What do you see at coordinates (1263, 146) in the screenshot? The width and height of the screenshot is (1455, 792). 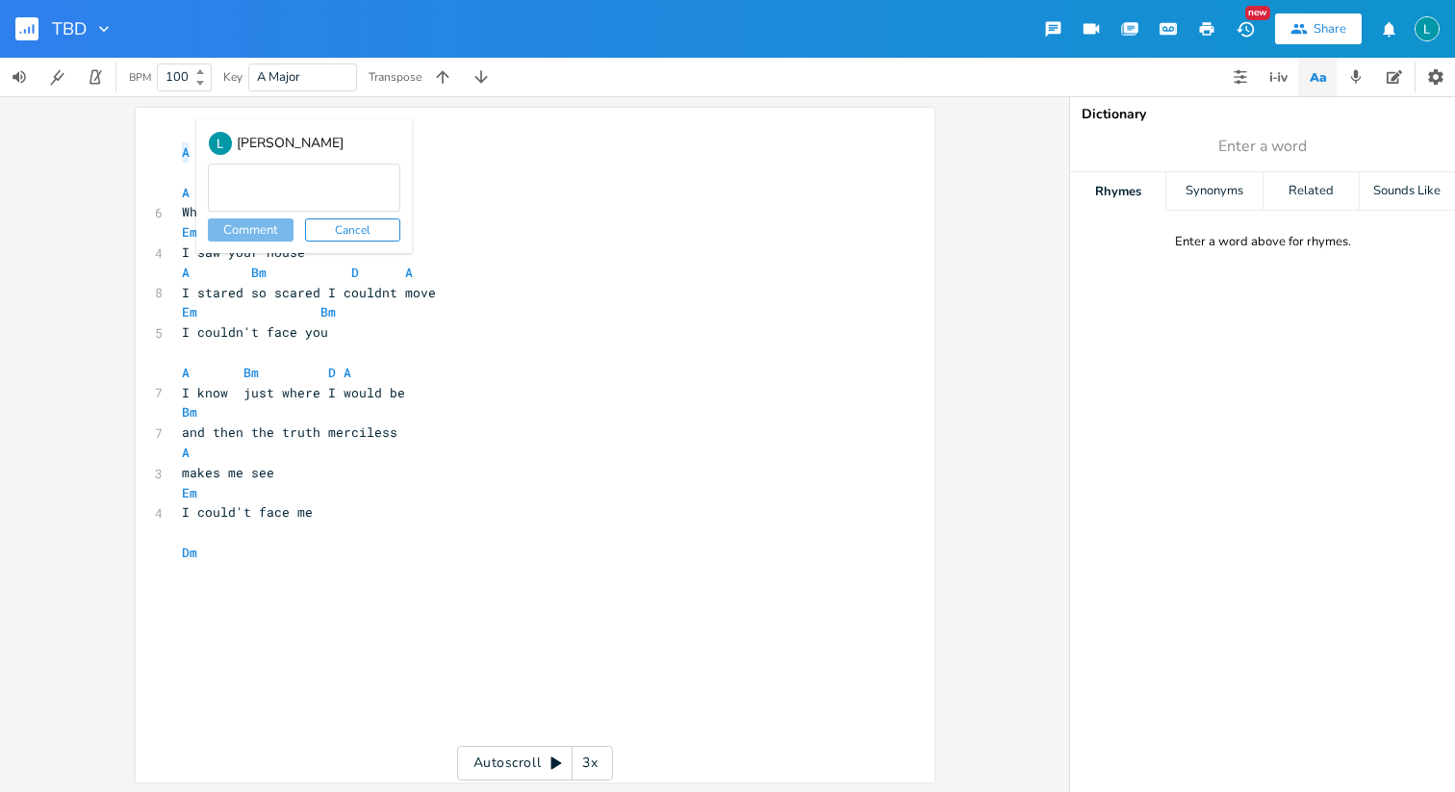 I see `span: Enter a word` at bounding box center [1263, 146].